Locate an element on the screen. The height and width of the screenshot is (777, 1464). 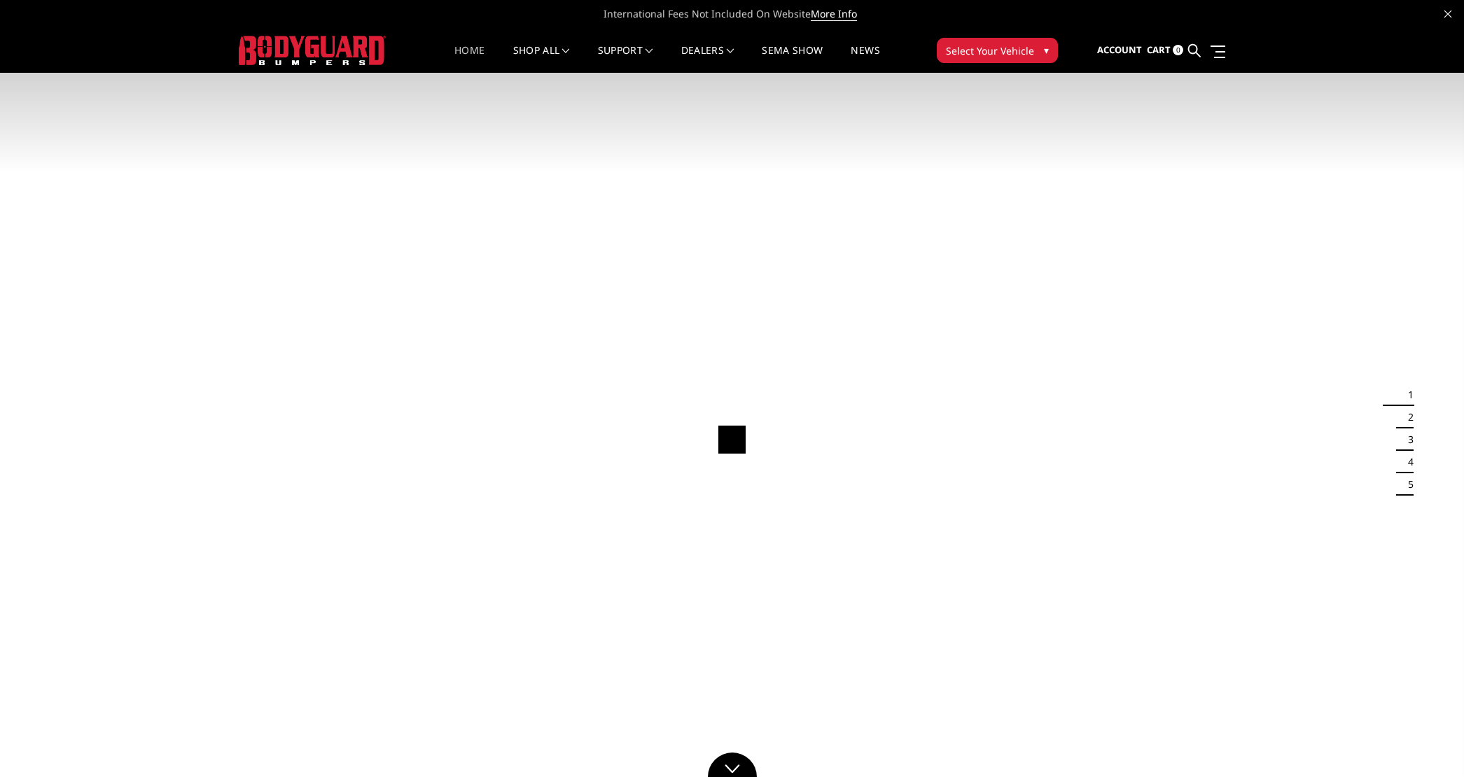
a: Home is located at coordinates (469, 59).